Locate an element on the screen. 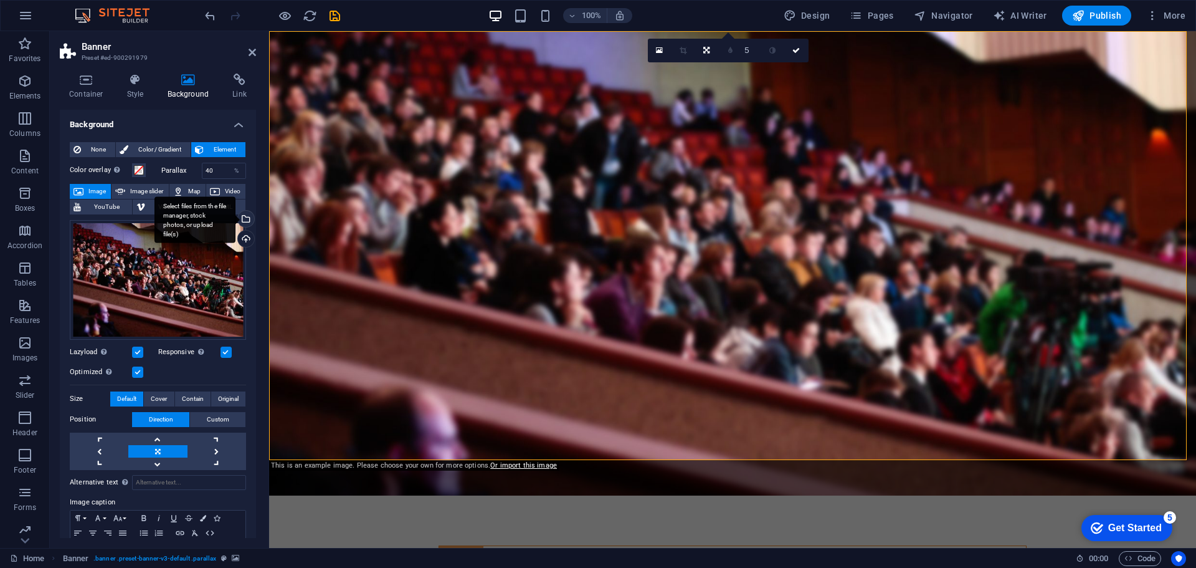  button: Color / Gradient is located at coordinates (153, 150).